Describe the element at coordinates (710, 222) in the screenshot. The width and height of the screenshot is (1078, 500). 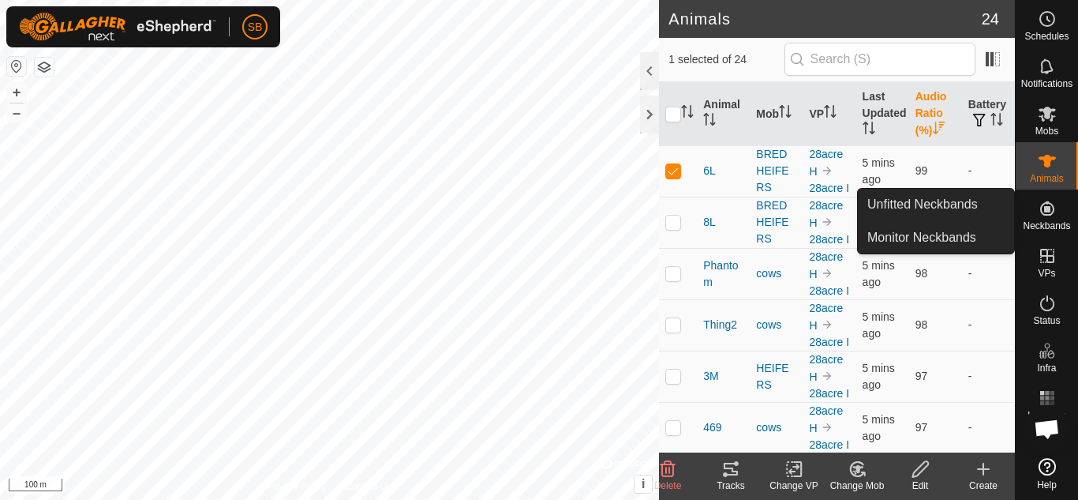
I see `span: 8L` at that location.